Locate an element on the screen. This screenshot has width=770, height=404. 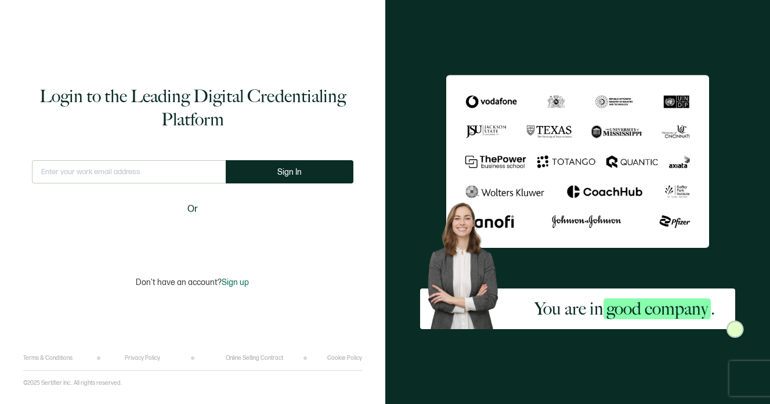
img: Sertifier Login - You are in <span class="strong-h">good company</span>. Hero is located at coordinates (467, 262).